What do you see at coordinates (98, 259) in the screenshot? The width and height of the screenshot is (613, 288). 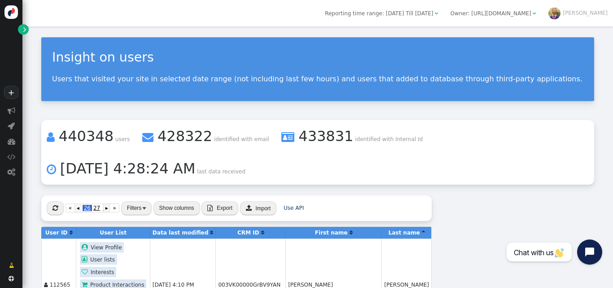 I see `a: User lists` at bounding box center [98, 259].